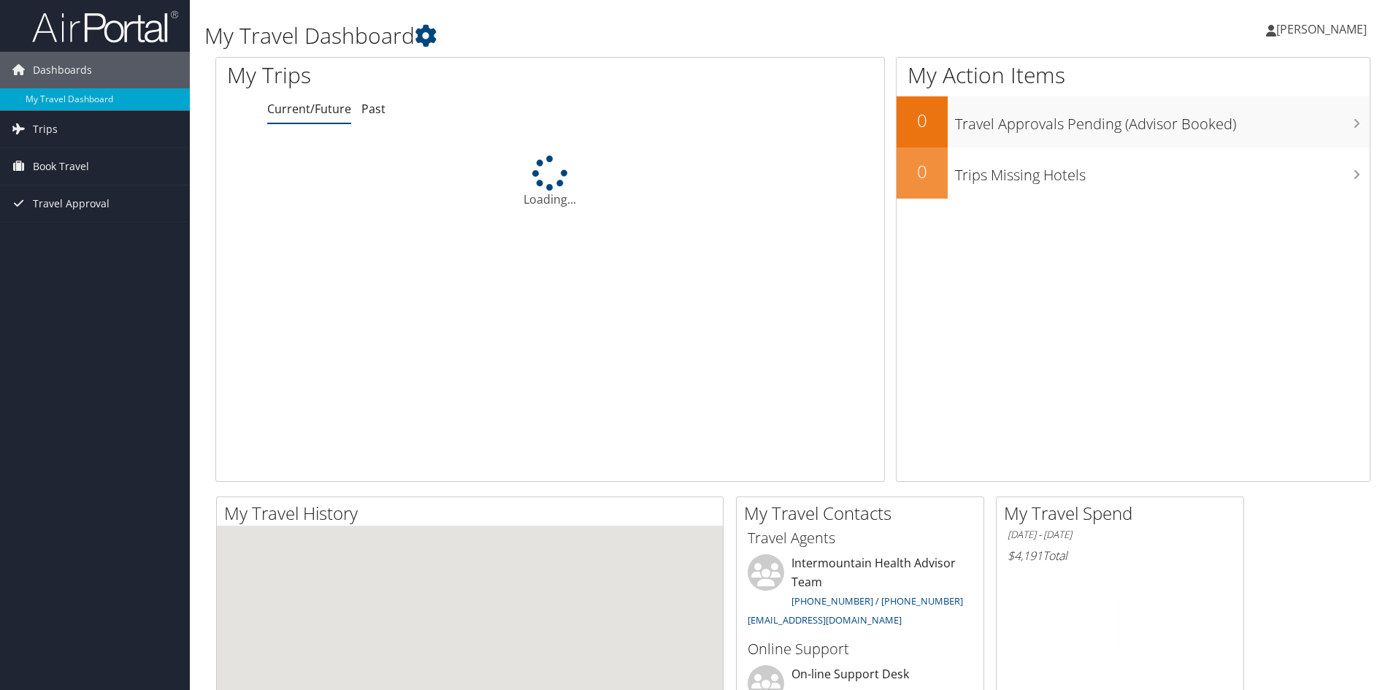 This screenshot has height=690, width=1396. Describe the element at coordinates (411, 75) in the screenshot. I see `h1: My Trips` at that location.